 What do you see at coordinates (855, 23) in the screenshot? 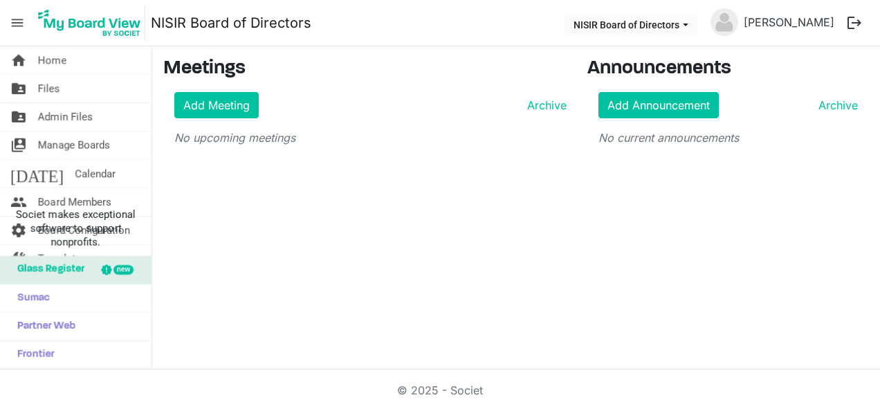
I see `button: logout` at bounding box center [855, 23].